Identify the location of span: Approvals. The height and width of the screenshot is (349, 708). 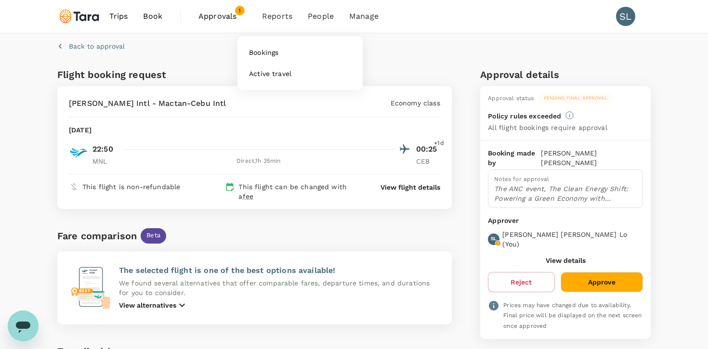
(223, 16).